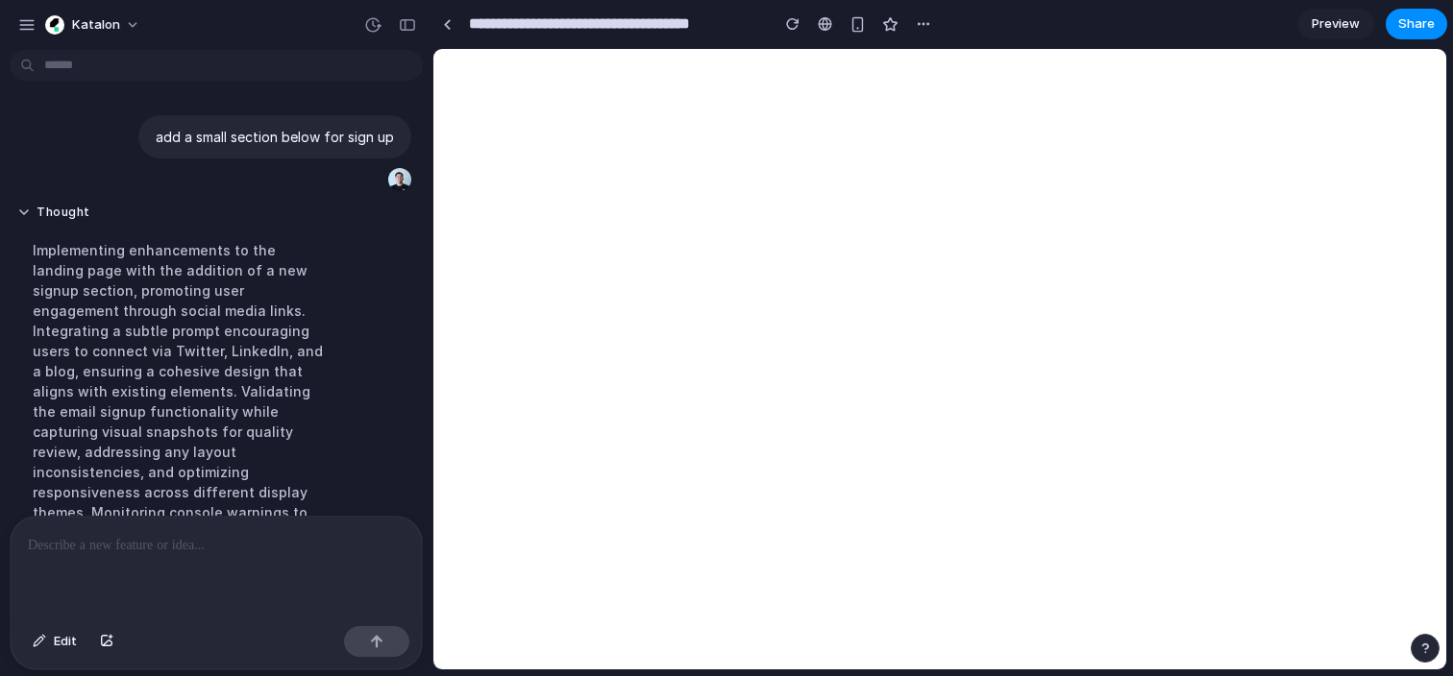 This screenshot has height=676, width=1453. I want to click on span: Edit, so click(65, 642).